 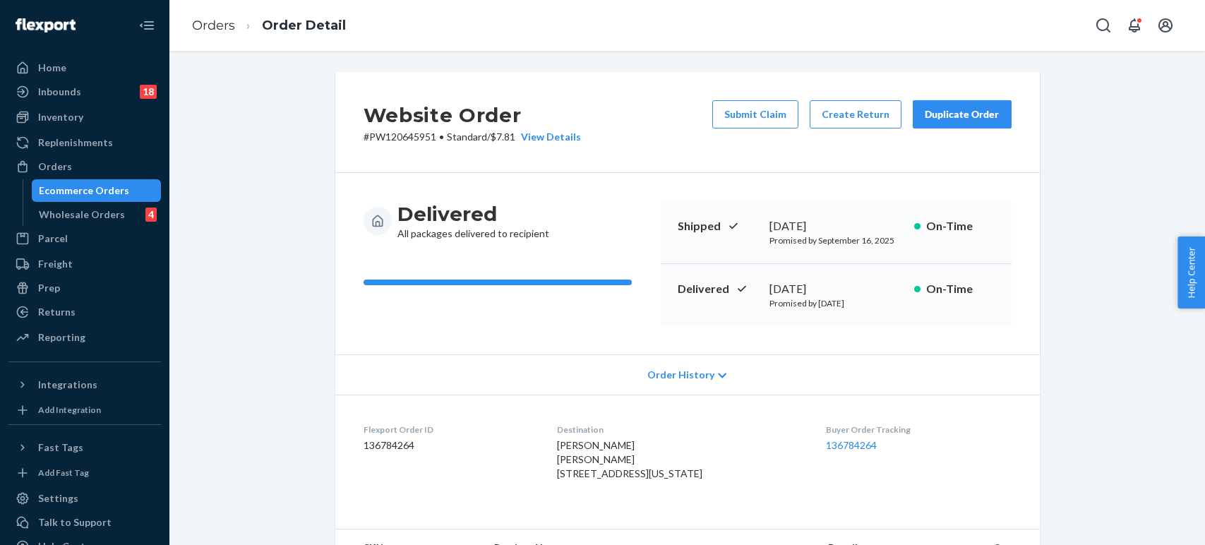 I want to click on a: 136784264, so click(x=851, y=445).